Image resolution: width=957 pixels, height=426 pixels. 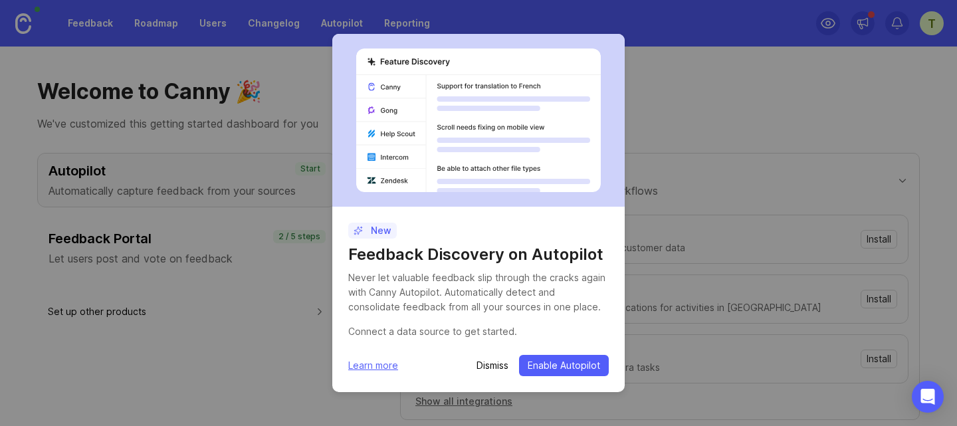 What do you see at coordinates (373, 365) in the screenshot?
I see `a: Learn more` at bounding box center [373, 365].